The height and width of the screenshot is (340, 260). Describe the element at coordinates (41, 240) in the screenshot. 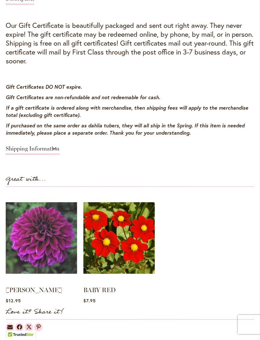

I see `img: EINSTEIN` at that location.